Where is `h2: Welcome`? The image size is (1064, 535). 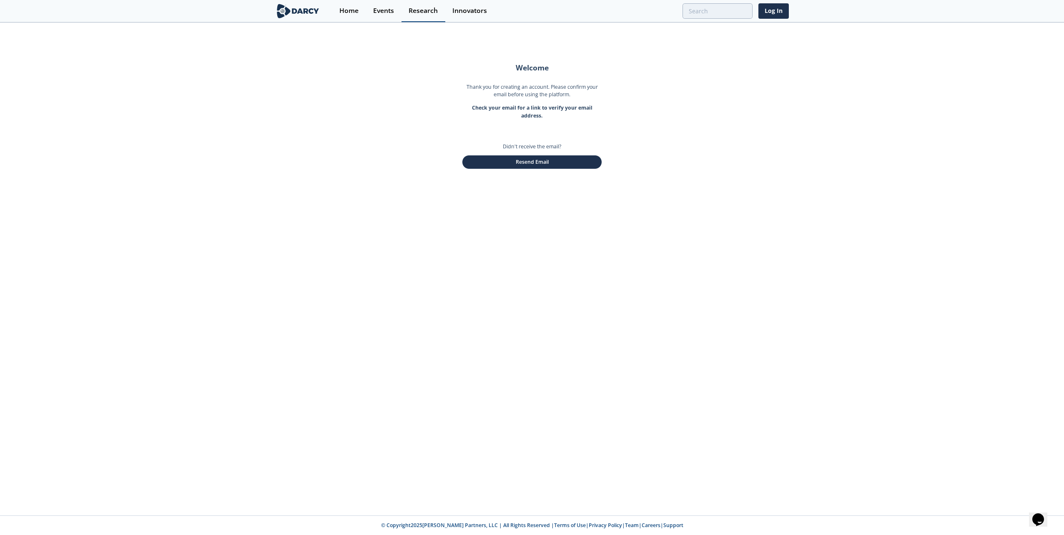
h2: Welcome is located at coordinates (532, 68).